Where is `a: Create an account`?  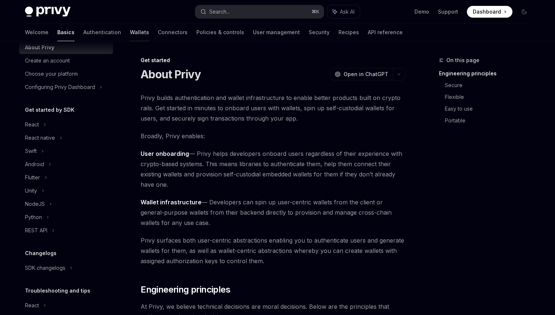
a: Create an account is located at coordinates (66, 61).